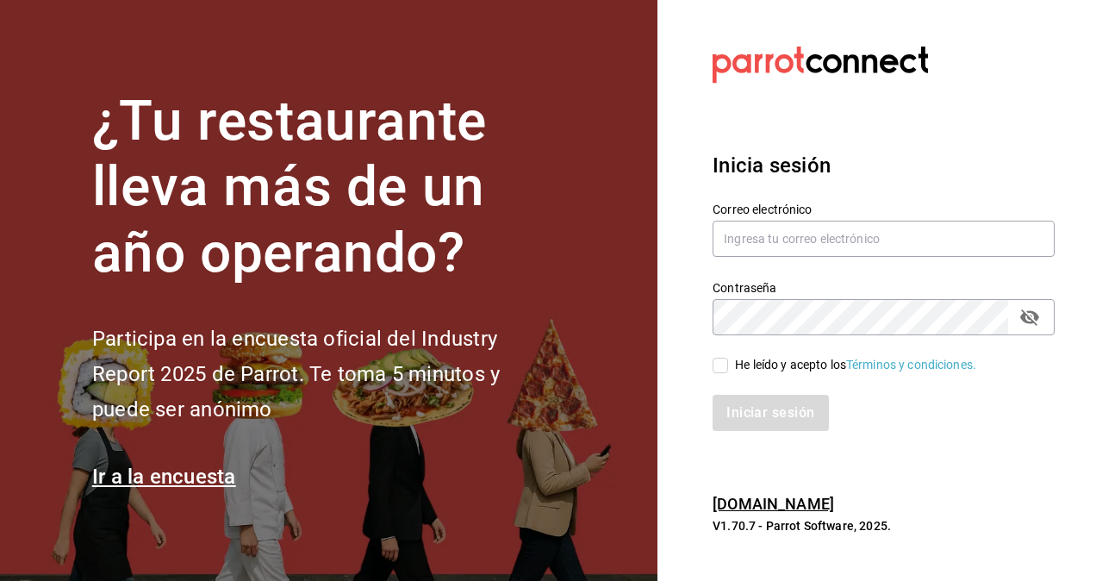 The image size is (1096, 581). Describe the element at coordinates (883, 165) in the screenshot. I see `h3: Inicia sesión` at that location.